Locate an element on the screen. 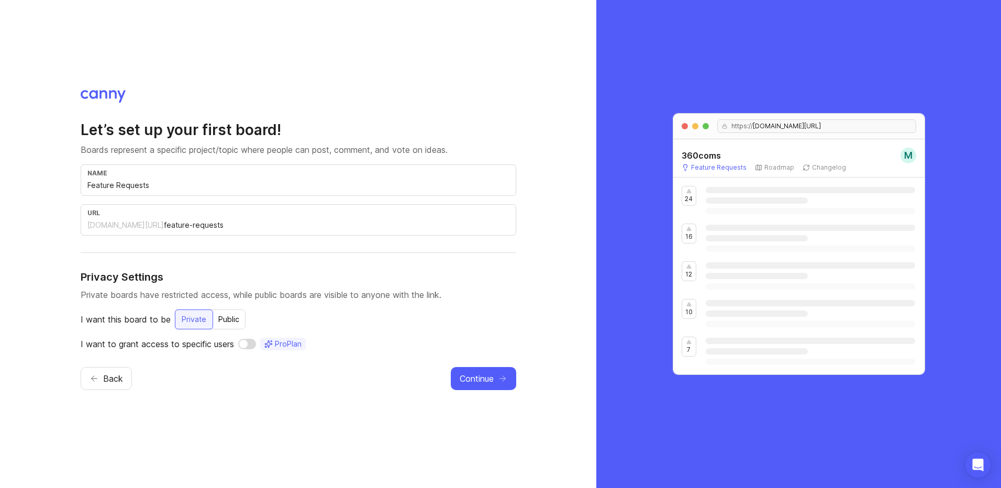 This screenshot has width=1001, height=488. p: Private boards have restricted access, while public boards are visible to anyone with the link. is located at coordinates (298, 295).